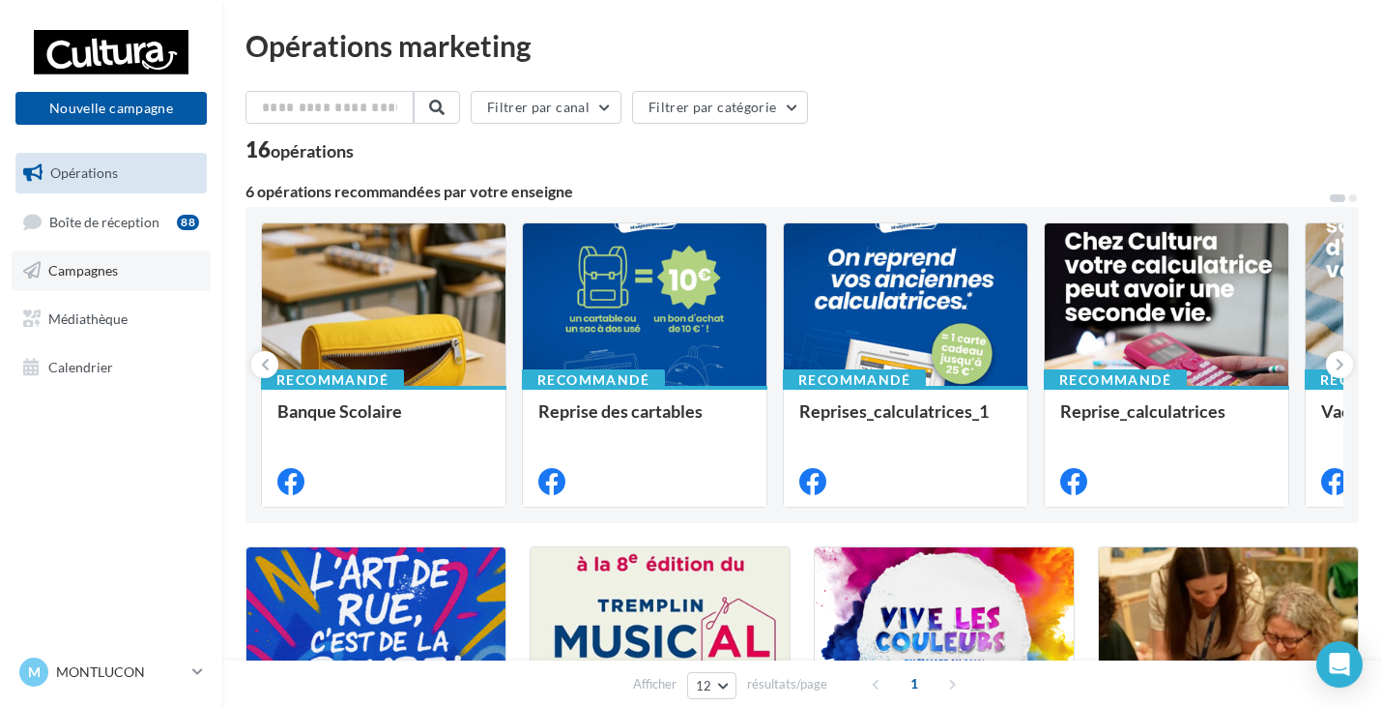 This screenshot has height=707, width=1382. Describe the element at coordinates (720, 107) in the screenshot. I see `button: Filtrer par catégorie` at that location.